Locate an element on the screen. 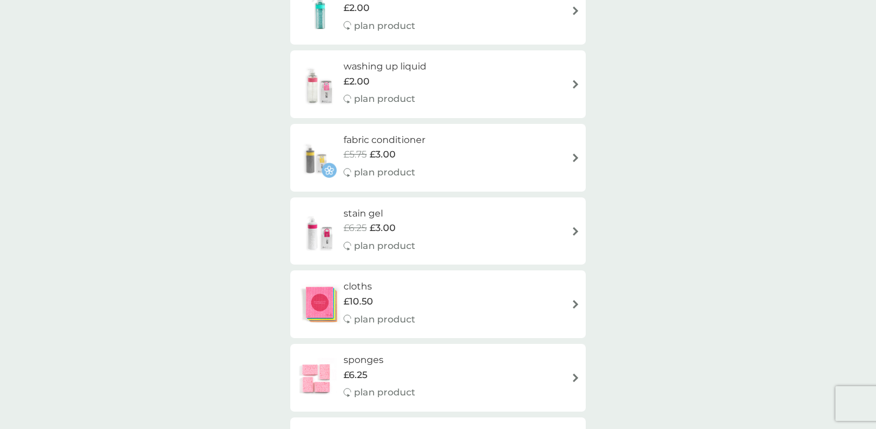 The image size is (876, 429). h6: washing up liquid is located at coordinates (385, 67).